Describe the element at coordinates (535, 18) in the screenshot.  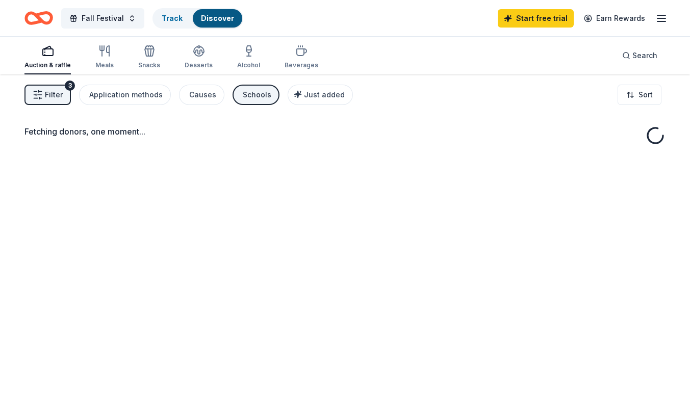
I see `a: Start free trial` at that location.